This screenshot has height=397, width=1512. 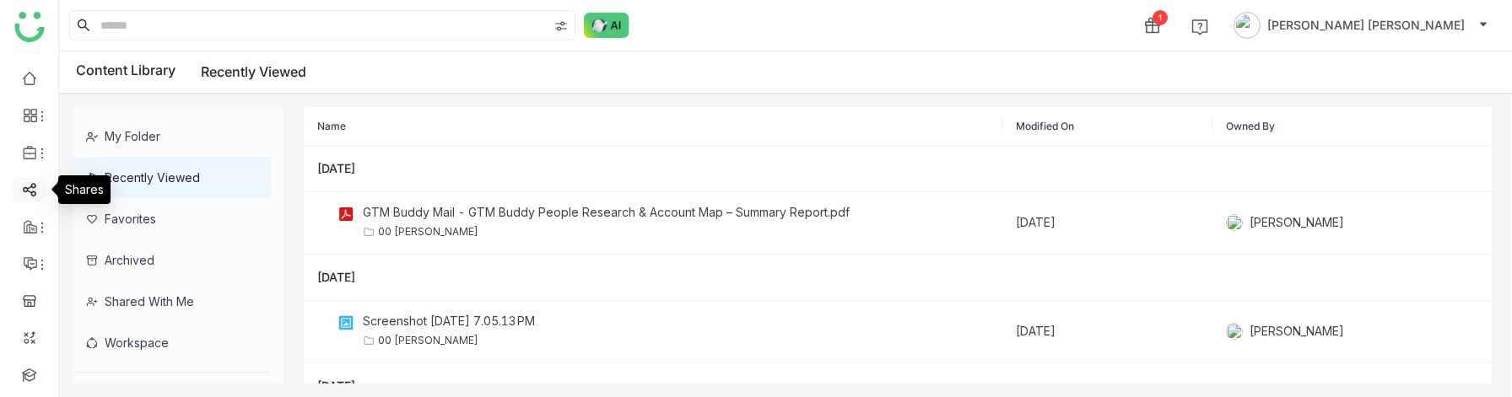 What do you see at coordinates (171, 218) in the screenshot?
I see `div: Favorites` at bounding box center [171, 218].